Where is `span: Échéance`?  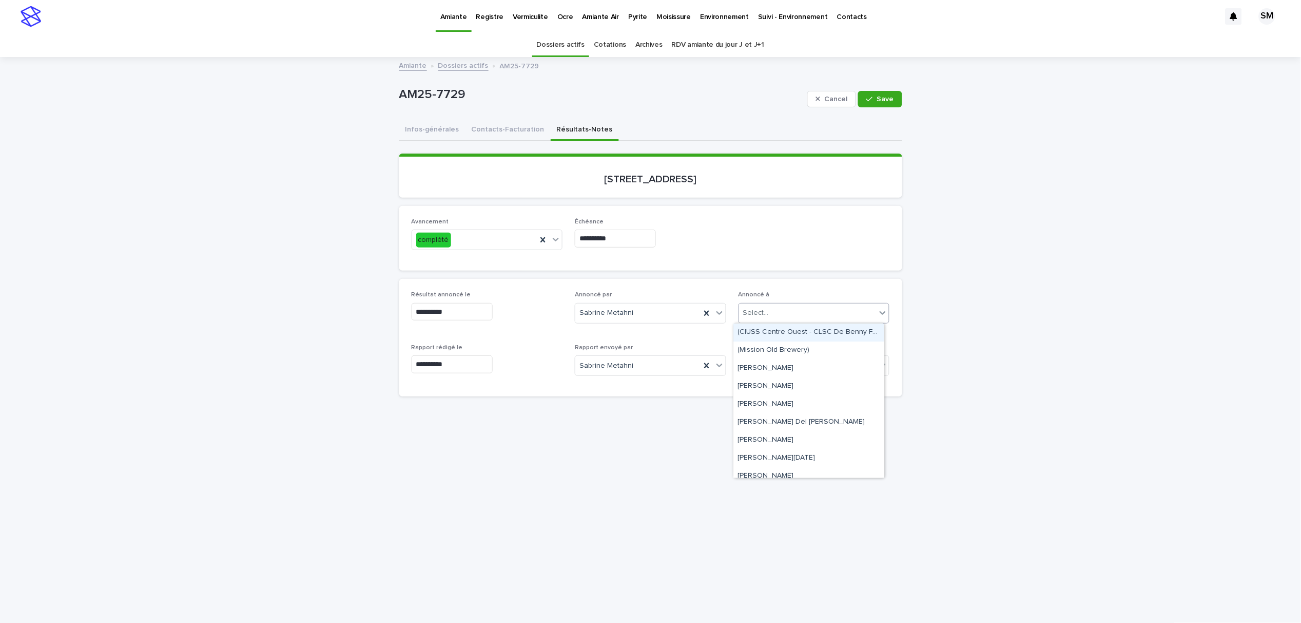 span: Échéance is located at coordinates (589, 222).